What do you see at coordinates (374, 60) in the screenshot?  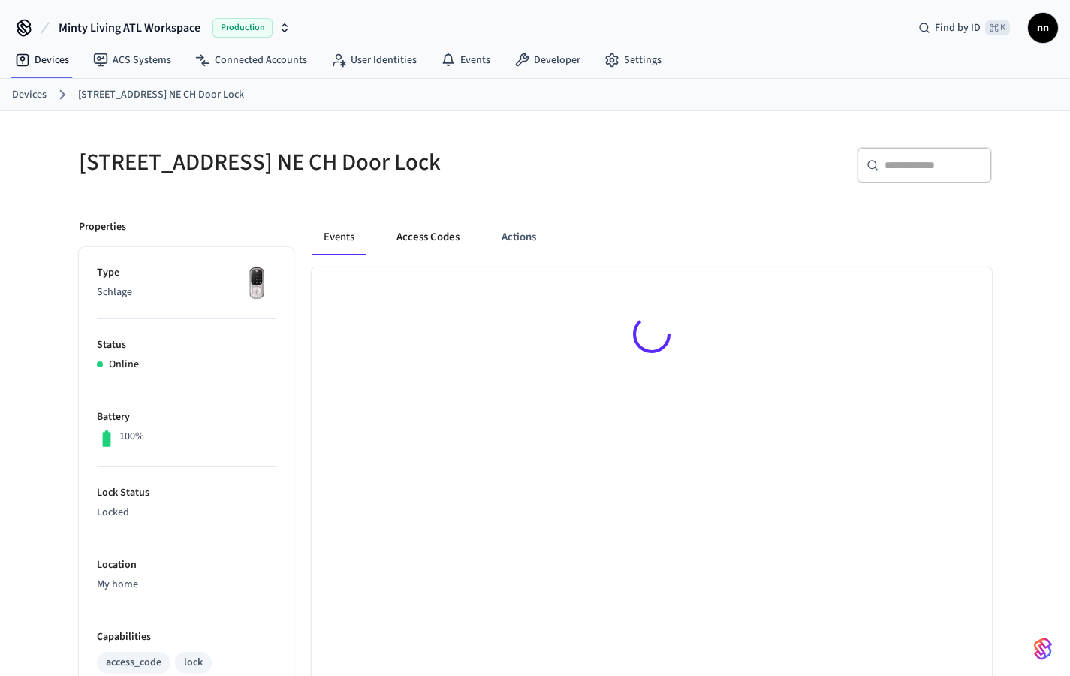 I see `a: User Identities` at bounding box center [374, 60].